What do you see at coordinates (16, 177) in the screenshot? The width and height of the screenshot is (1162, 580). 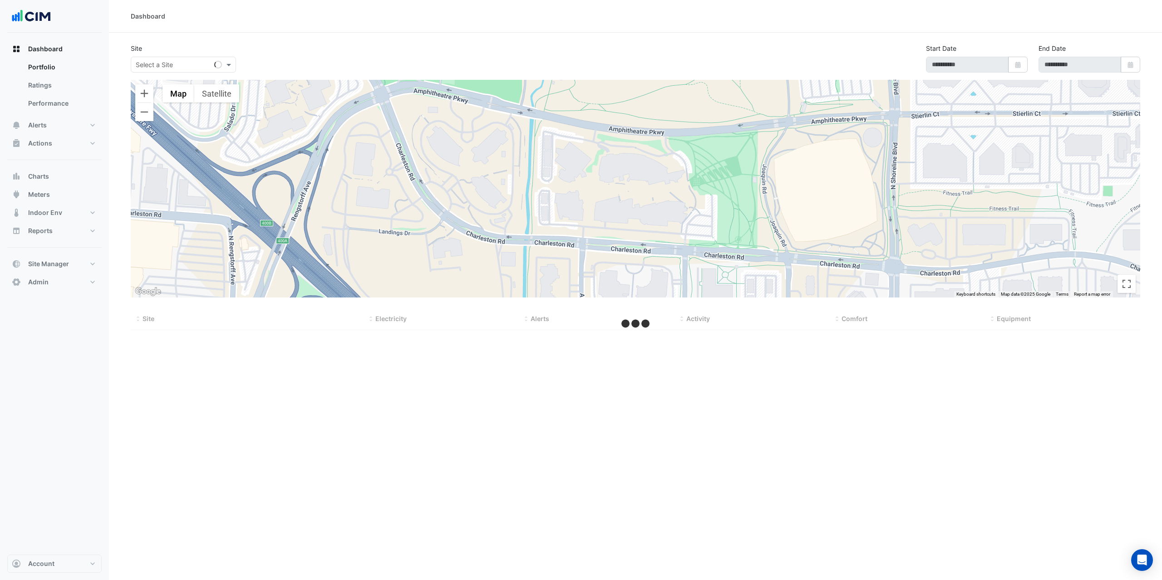 I see `app-icon: Charts` at bounding box center [16, 177].